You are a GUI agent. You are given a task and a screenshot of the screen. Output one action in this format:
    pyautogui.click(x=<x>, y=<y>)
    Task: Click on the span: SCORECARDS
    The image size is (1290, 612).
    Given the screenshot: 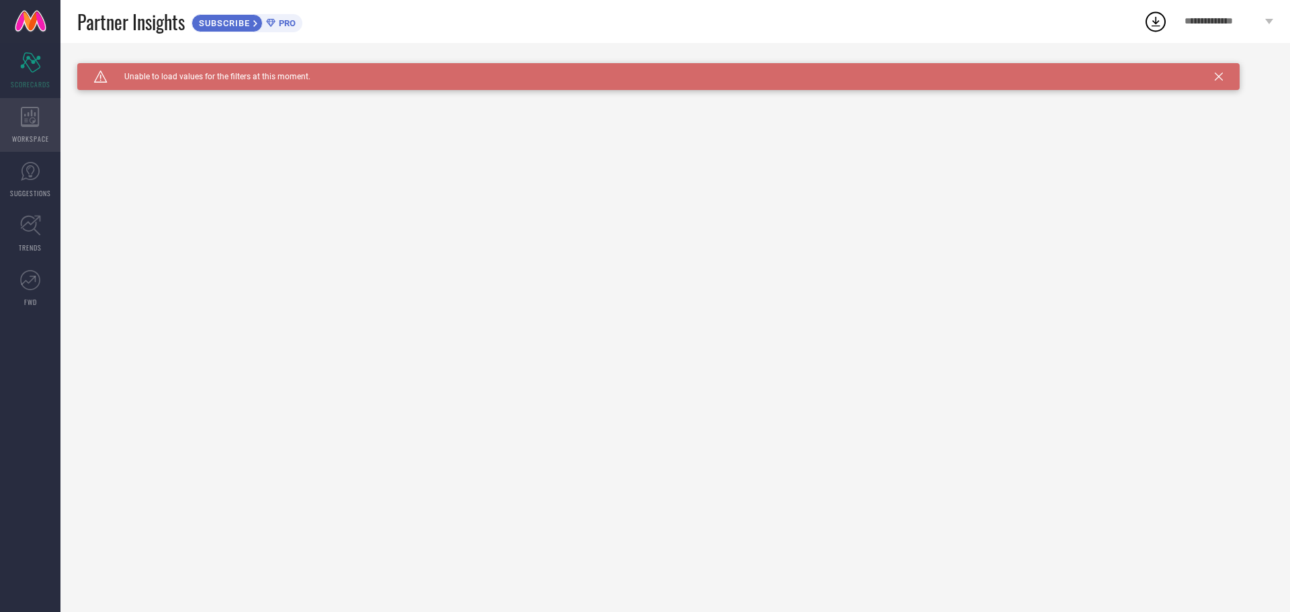 What is the action you would take?
    pyautogui.click(x=30, y=84)
    